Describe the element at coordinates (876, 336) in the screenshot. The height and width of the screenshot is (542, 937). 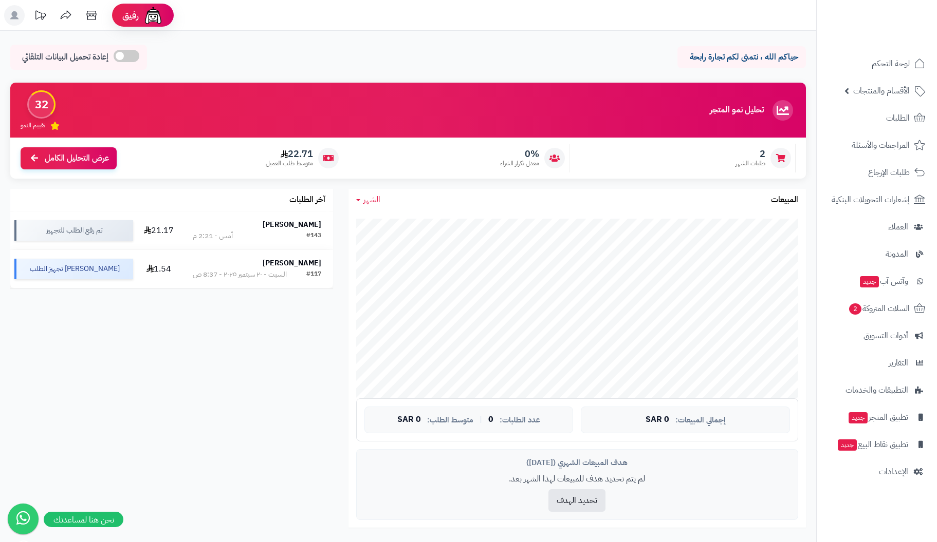
I see `a: أدوات التسويق` at that location.